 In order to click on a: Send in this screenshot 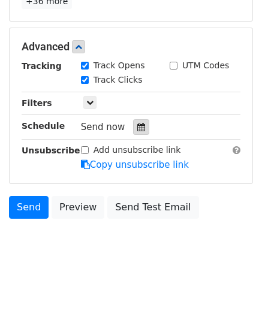, I will do `click(29, 208)`.